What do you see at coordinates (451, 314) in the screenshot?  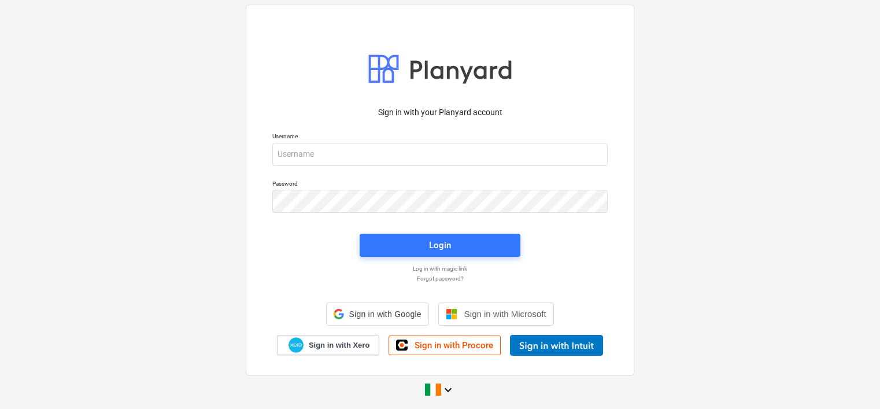 I see `img: Microsoft logo` at bounding box center [451, 314].